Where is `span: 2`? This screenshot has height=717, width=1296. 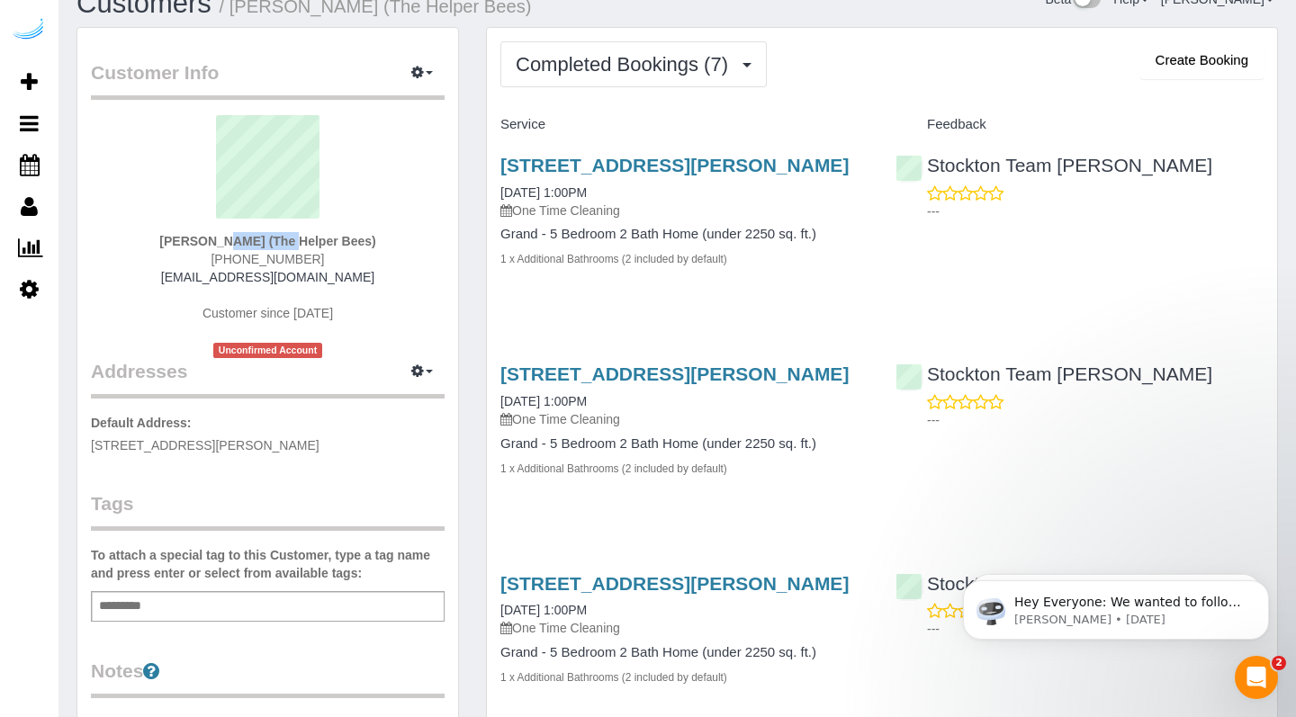
span: 2 is located at coordinates (1279, 663).